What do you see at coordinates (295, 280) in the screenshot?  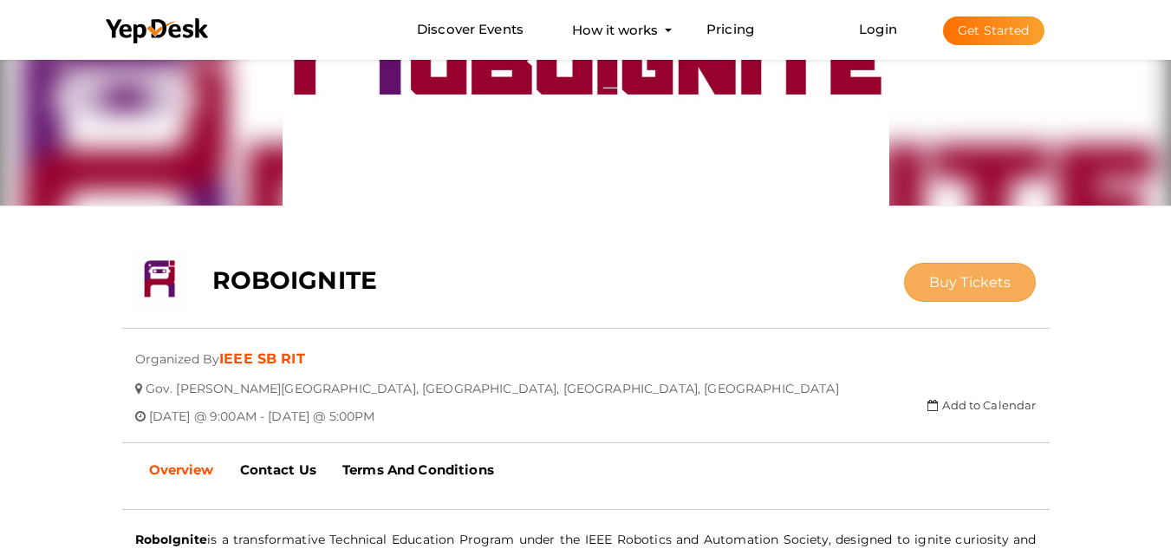 I see `b: ROBOIGNITE` at bounding box center [295, 280].